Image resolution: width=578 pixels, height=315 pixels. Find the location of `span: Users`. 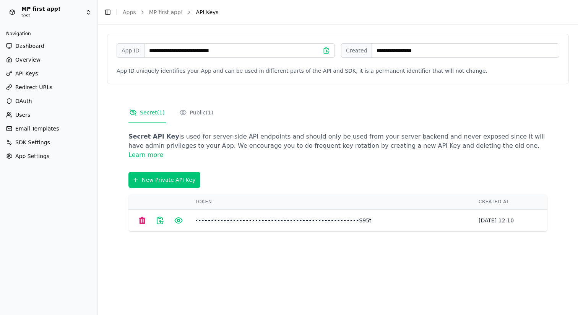

span: Users is located at coordinates (23, 115).